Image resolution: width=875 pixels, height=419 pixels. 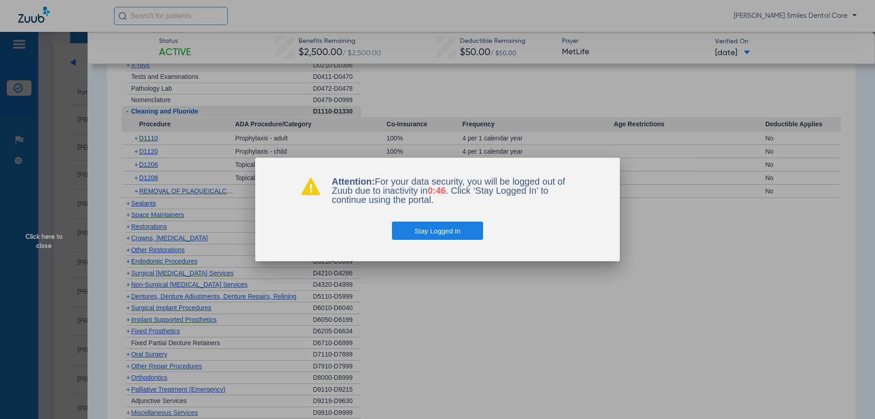 I want to click on p: For your data security, you will be logged out of Zuub due to inactivity in . Click ‘Stay Logged ..., so click(x=453, y=190).